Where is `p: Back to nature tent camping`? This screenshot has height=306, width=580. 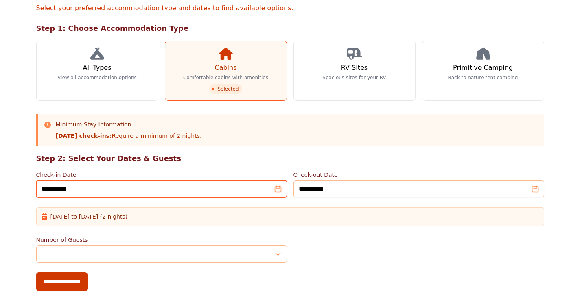 p: Back to nature tent camping is located at coordinates (483, 78).